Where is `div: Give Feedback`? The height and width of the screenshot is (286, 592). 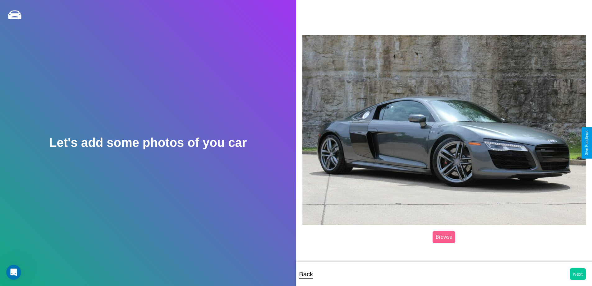 div: Give Feedback is located at coordinates (587, 143).